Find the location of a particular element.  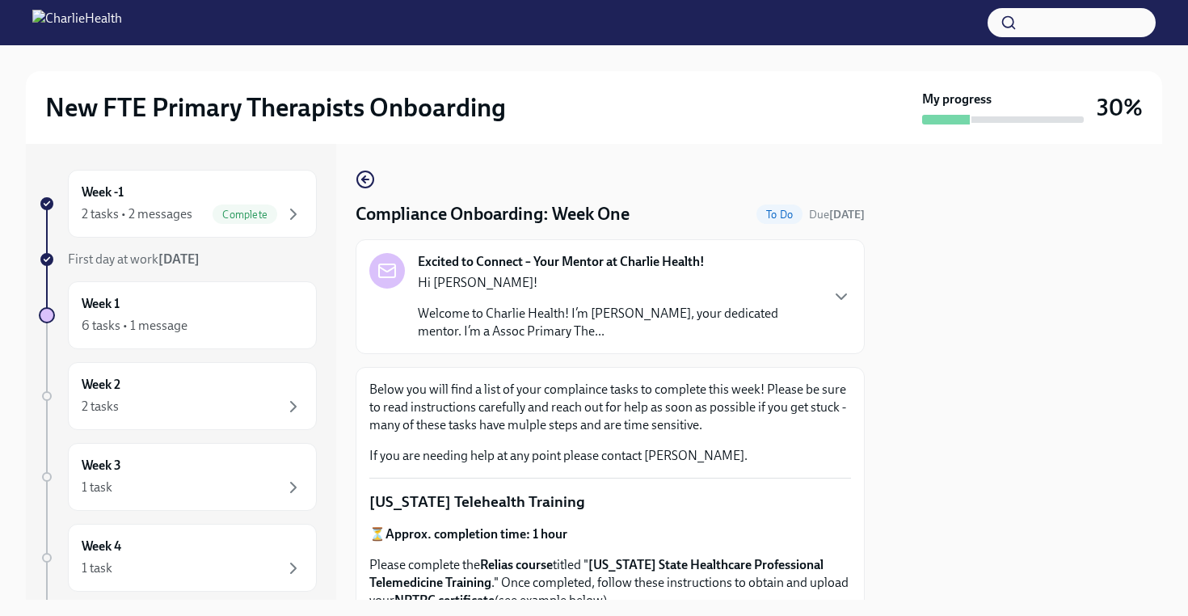

h6: Week 4 is located at coordinates (101, 546).